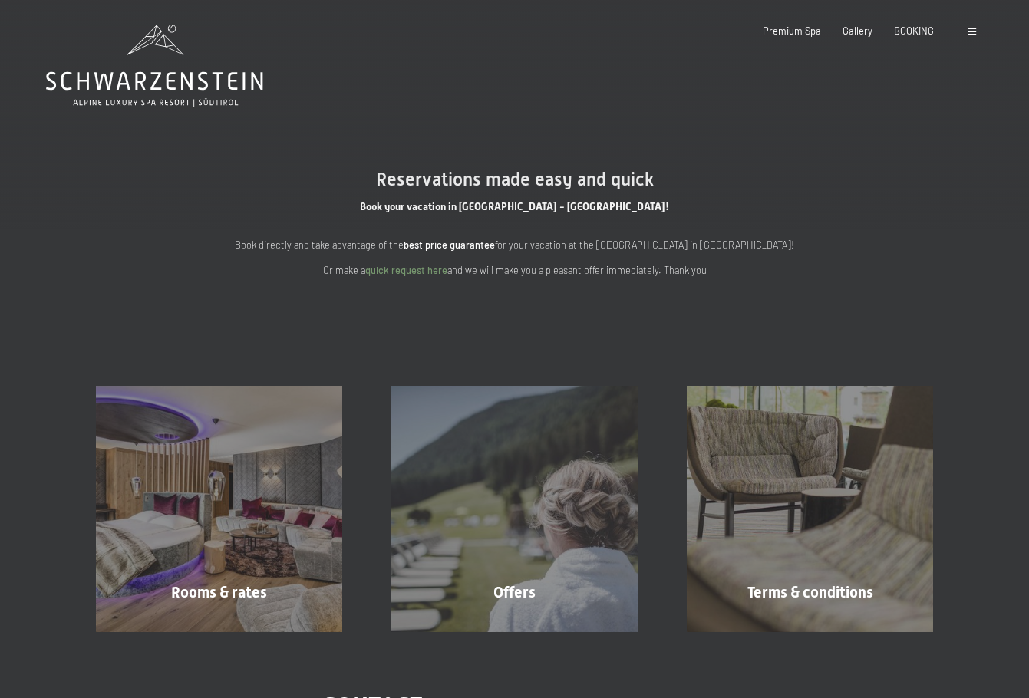  I want to click on span: Premium Spa, so click(792, 31).